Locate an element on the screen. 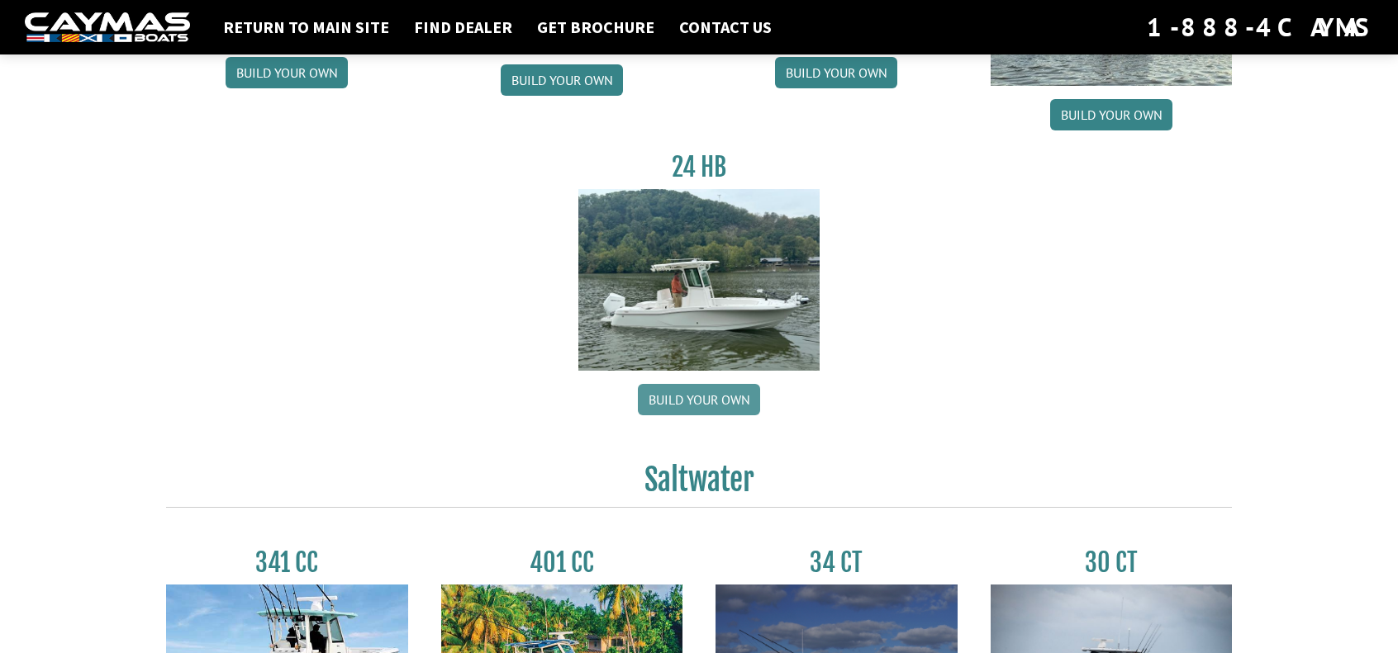  h2: Saltwater is located at coordinates (699, 485).